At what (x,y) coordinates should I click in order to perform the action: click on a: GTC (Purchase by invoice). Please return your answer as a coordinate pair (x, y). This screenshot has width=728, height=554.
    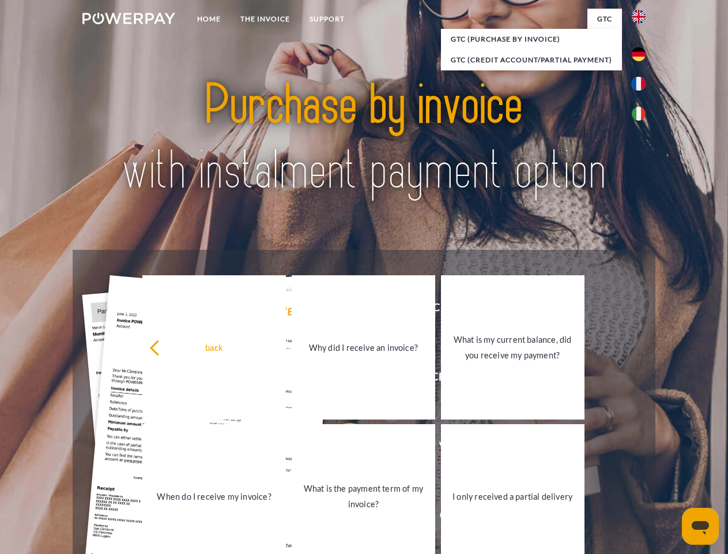
    Looking at the image, I should click on (532, 39).